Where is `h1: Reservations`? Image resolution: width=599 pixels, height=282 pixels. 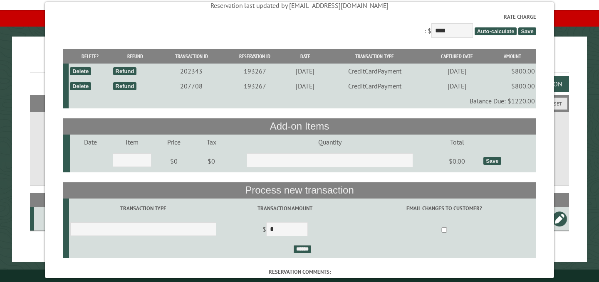
h1: Reservations is located at coordinates (299, 61).